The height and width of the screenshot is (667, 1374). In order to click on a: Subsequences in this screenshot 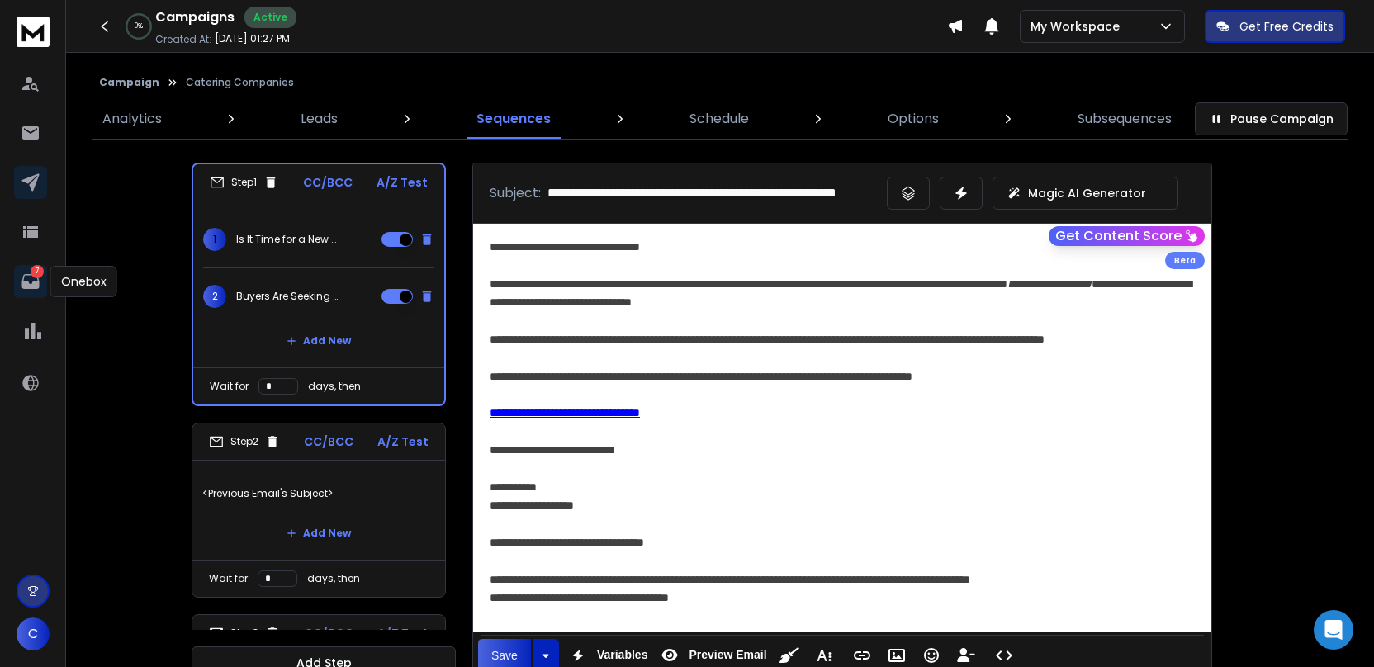, I will do `click(1124, 119)`.